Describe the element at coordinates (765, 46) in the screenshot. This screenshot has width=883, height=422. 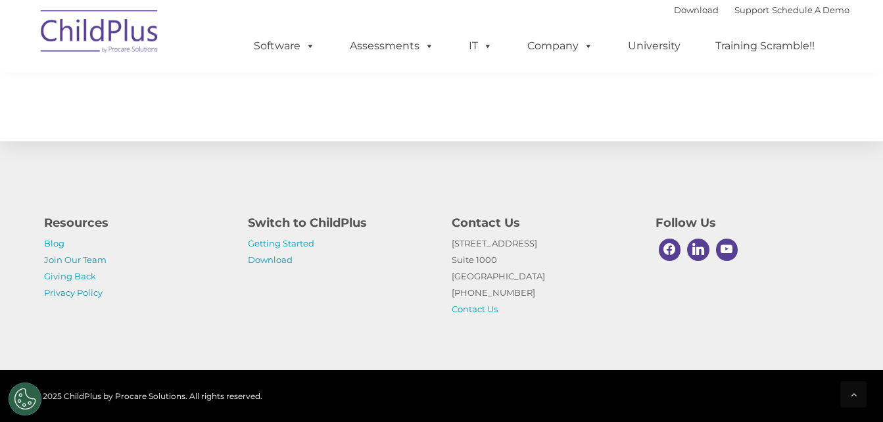
I see `a: Training Scramble!!` at that location.